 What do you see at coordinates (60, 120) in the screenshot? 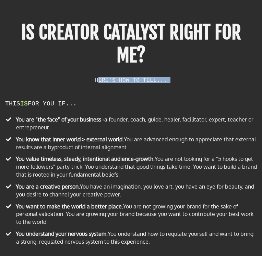
I see `b: You are "the face" of your business -` at bounding box center [60, 120].